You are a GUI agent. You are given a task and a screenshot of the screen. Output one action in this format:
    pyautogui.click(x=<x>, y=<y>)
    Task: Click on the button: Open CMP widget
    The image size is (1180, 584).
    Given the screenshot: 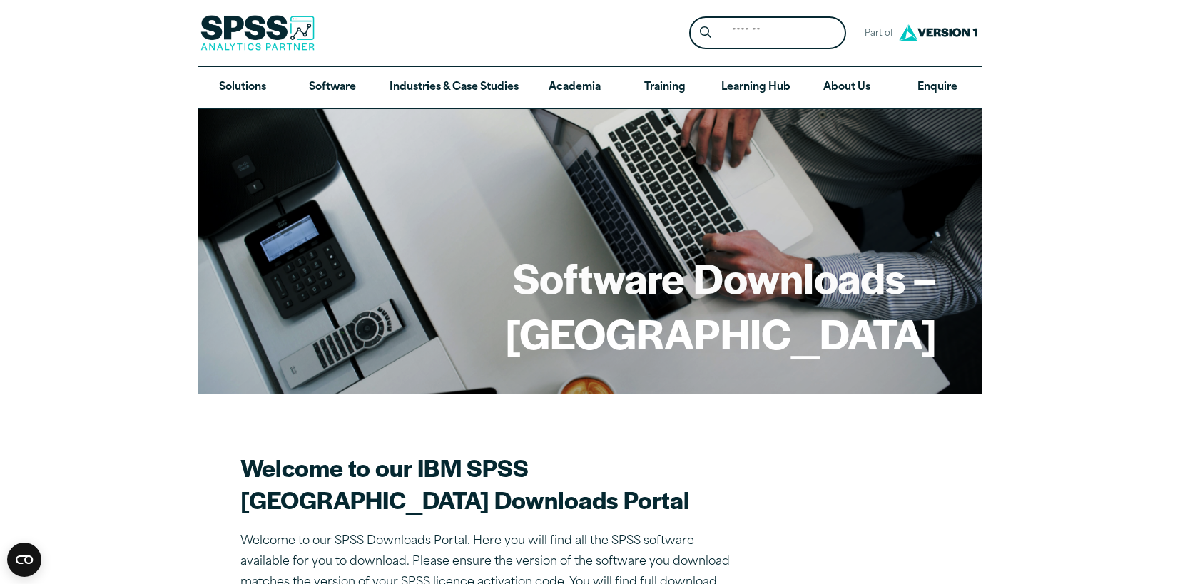 What is the action you would take?
    pyautogui.click(x=24, y=560)
    